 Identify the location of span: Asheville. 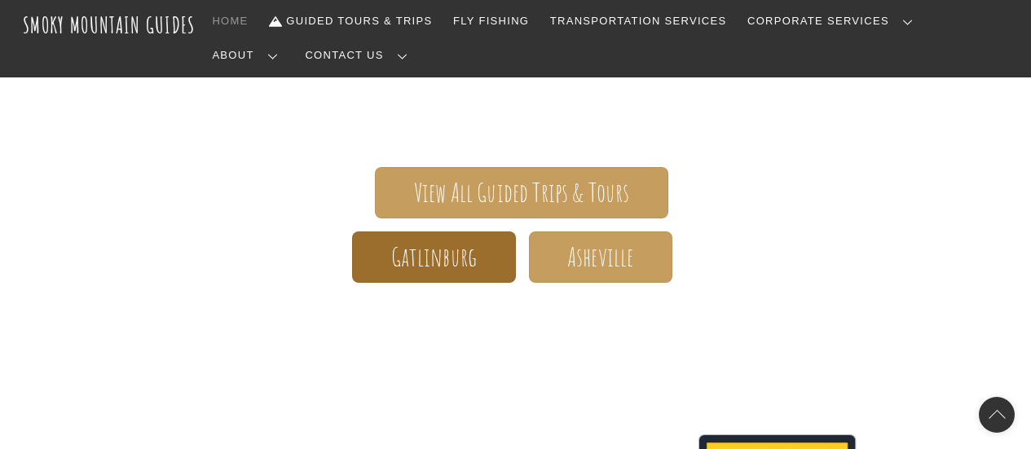
(600, 257).